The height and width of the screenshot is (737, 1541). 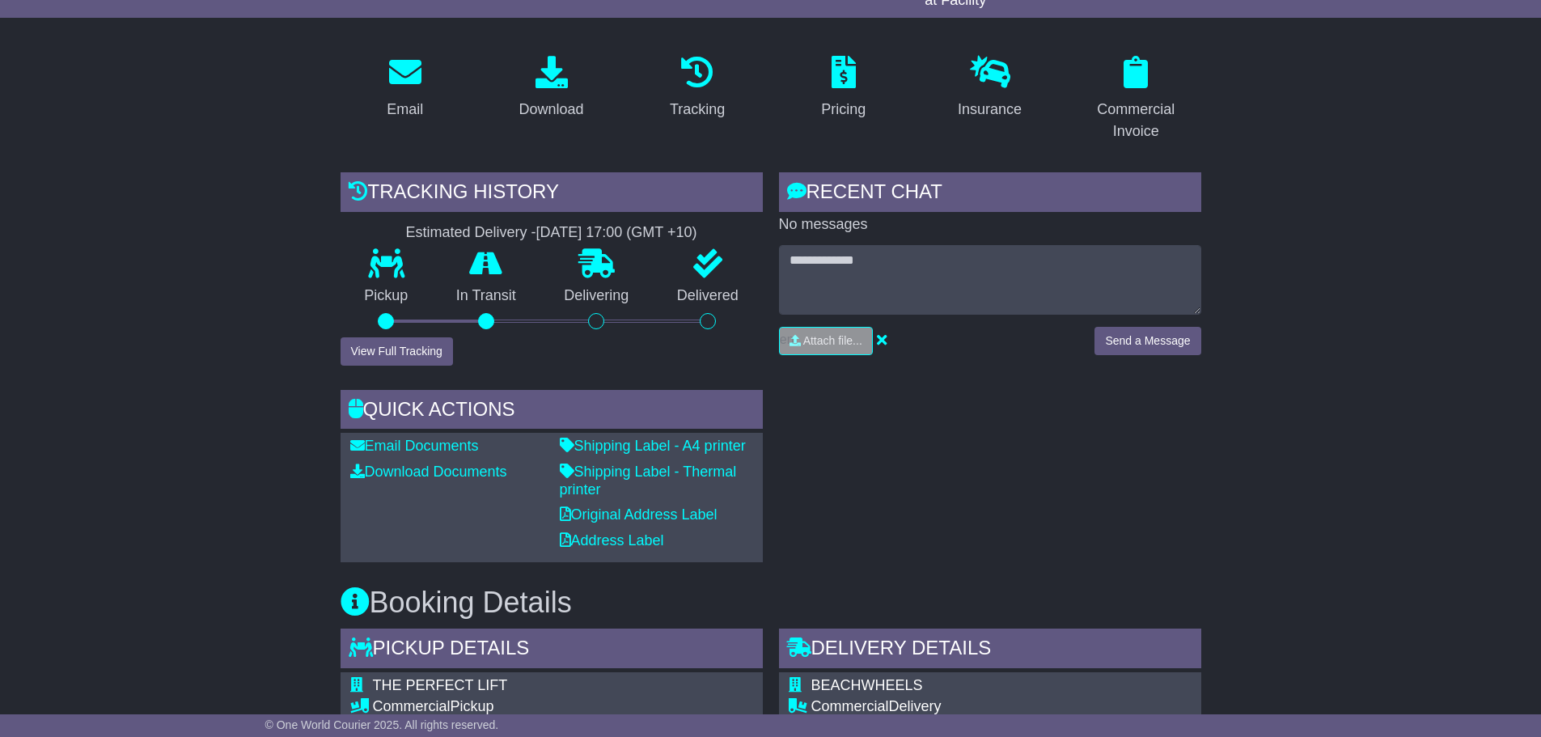 I want to click on div: Tracking history, so click(x=552, y=194).